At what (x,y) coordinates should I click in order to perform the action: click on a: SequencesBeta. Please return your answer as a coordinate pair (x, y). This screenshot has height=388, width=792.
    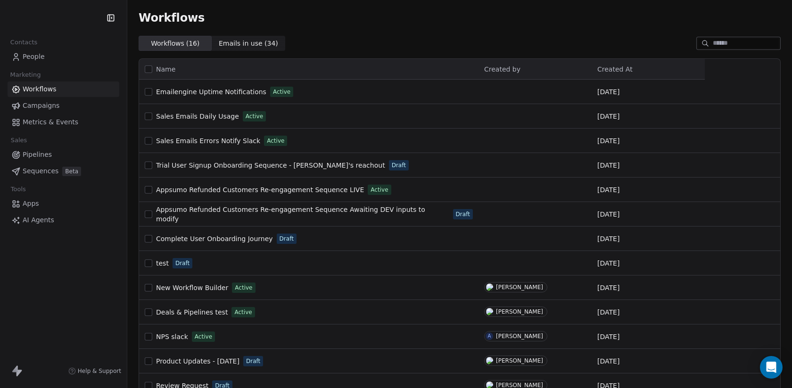
    Looking at the image, I should click on (63, 171).